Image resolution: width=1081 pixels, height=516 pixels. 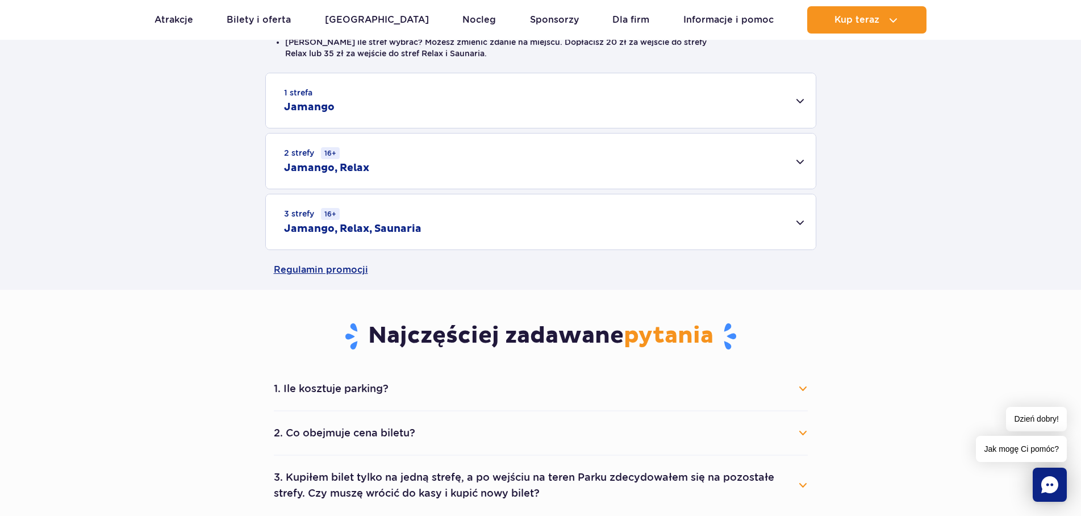 What do you see at coordinates (258, 20) in the screenshot?
I see `a: Bilety i oferta` at bounding box center [258, 20].